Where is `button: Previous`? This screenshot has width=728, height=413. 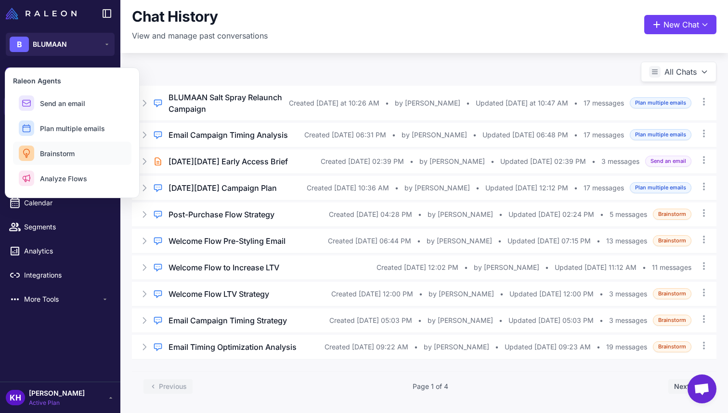
button: Previous is located at coordinates (168, 386).